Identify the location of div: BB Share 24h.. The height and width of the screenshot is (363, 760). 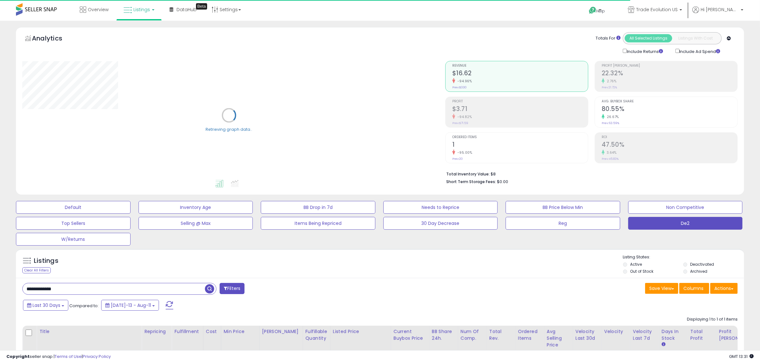
(444, 335).